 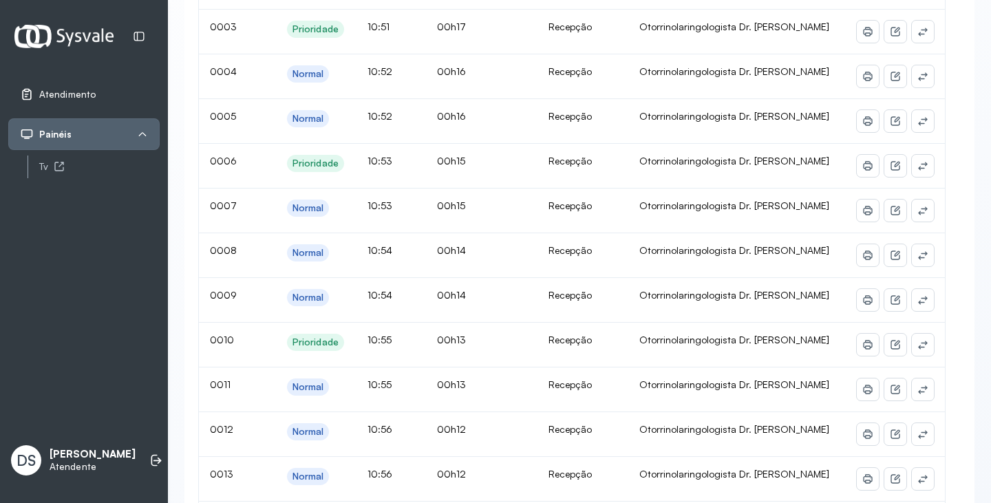 I want to click on a: Tv, so click(x=99, y=167).